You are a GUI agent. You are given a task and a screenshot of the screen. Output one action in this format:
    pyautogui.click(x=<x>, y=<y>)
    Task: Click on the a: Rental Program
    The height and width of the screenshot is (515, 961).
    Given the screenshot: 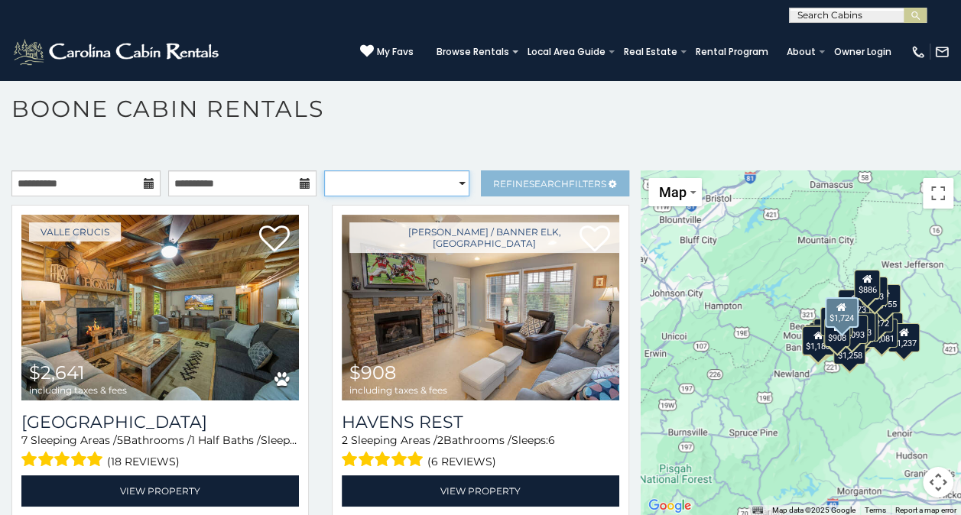 What is the action you would take?
    pyautogui.click(x=732, y=52)
    